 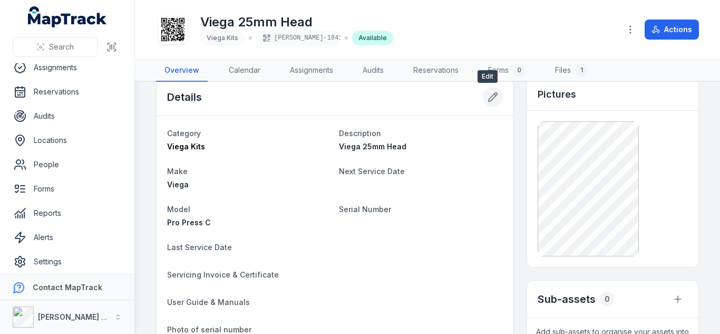 What do you see at coordinates (67, 17) in the screenshot?
I see `a: MapTrack` at bounding box center [67, 17].